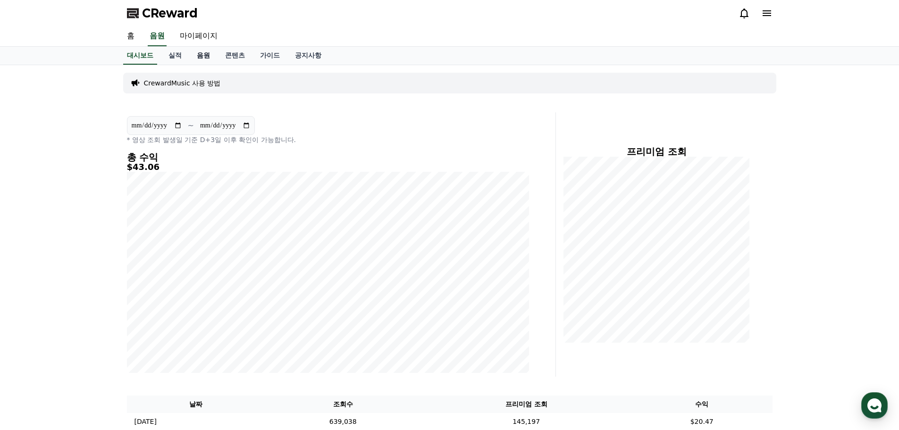 The width and height of the screenshot is (899, 430). Describe the element at coordinates (33, 317) in the screenshot. I see `span: 홈` at that location.